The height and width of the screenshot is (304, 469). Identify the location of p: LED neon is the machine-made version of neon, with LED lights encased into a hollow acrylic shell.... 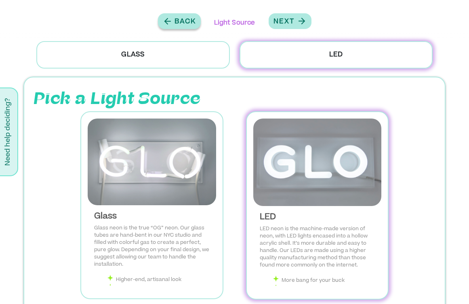
(317, 247).